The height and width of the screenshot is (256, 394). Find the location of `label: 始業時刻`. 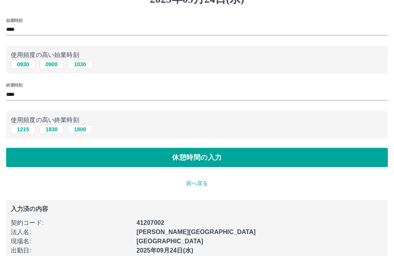

label: 始業時刻 is located at coordinates (14, 20).